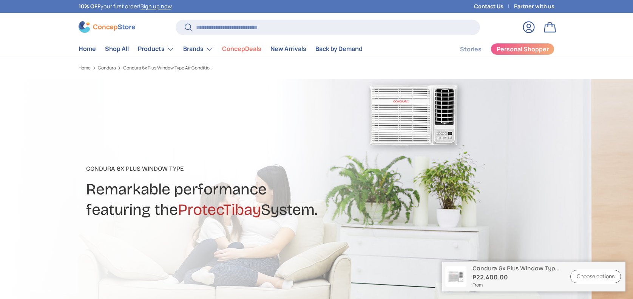 This screenshot has width=633, height=299. Describe the element at coordinates (198, 49) in the screenshot. I see `summary: Brands` at that location.